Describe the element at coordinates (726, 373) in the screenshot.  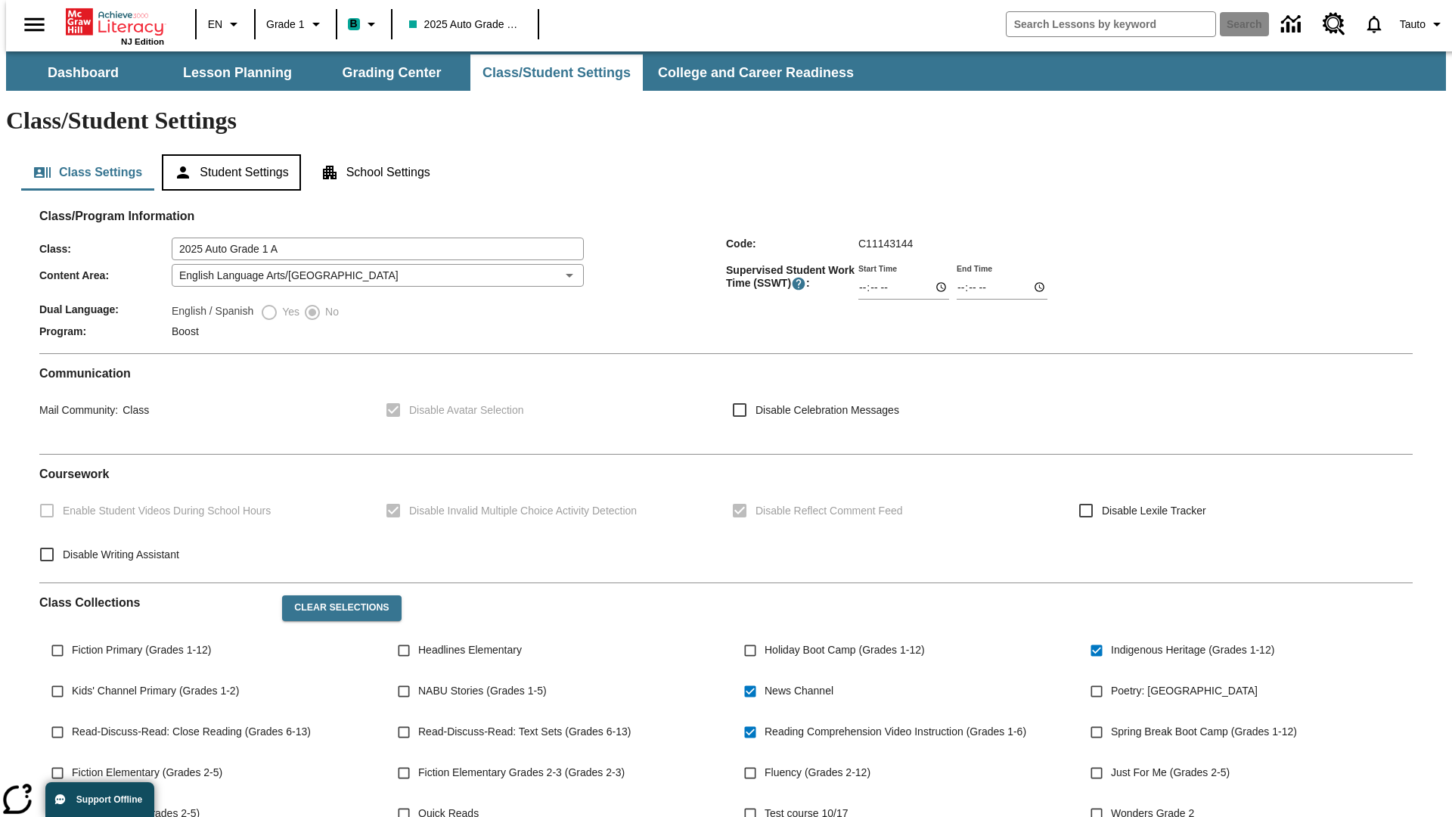
I see `h2: Communication` at that location.